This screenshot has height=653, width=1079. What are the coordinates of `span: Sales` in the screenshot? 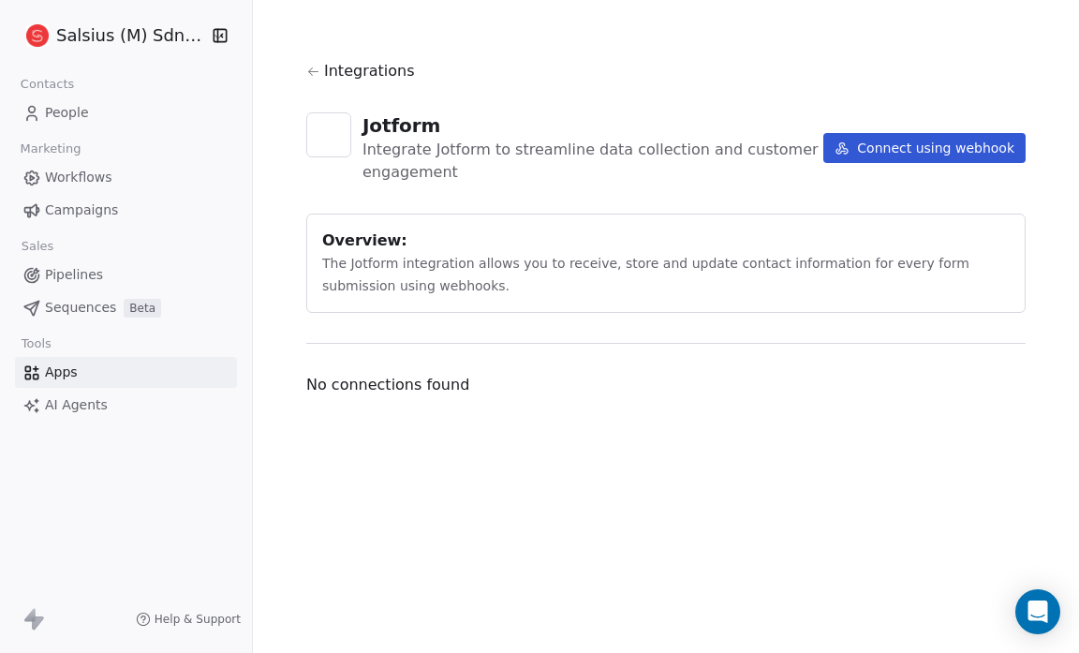 It's located at (37, 246).